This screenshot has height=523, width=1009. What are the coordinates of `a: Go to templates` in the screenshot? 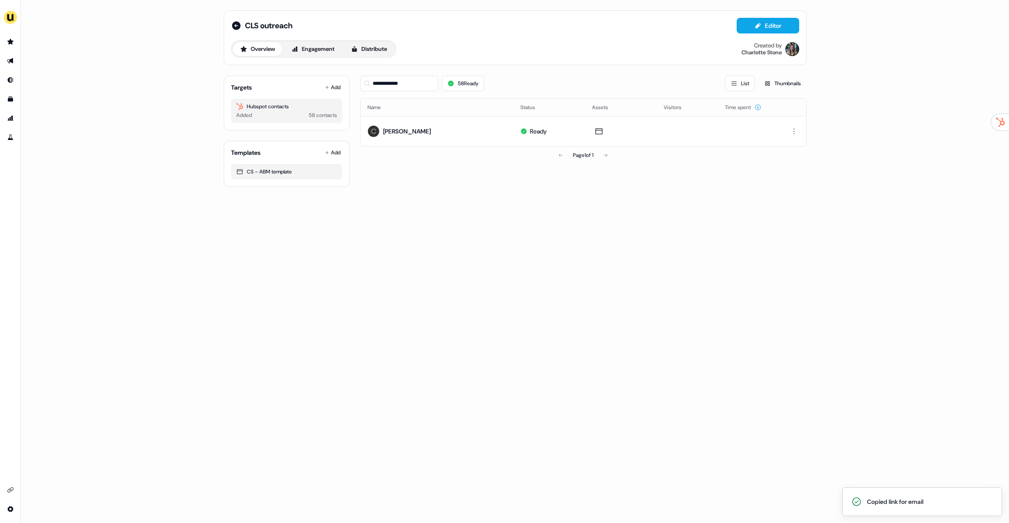 It's located at (10, 99).